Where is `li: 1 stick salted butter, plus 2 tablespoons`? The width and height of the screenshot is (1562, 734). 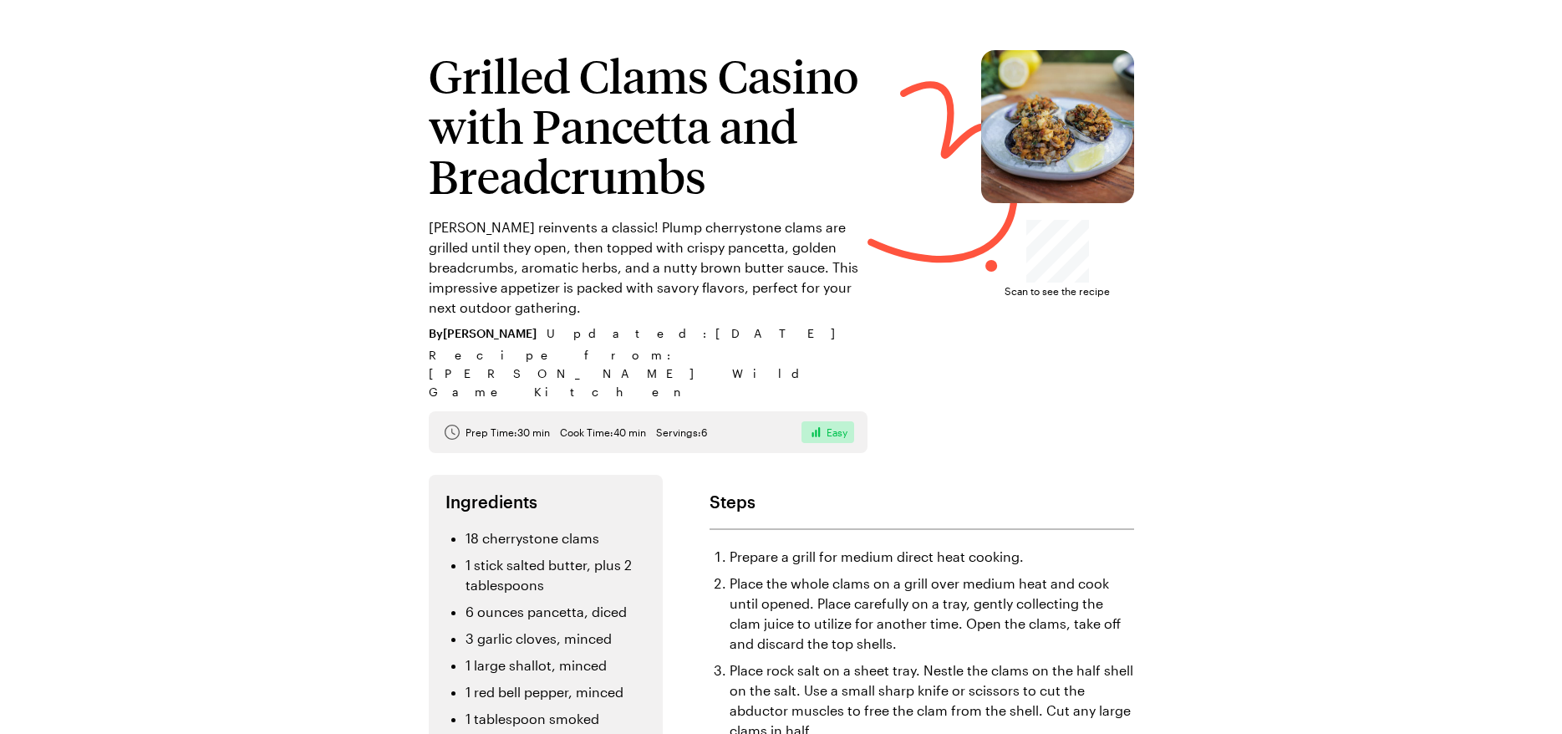
li: 1 stick salted butter, plus 2 tablespoons is located at coordinates (556, 575).